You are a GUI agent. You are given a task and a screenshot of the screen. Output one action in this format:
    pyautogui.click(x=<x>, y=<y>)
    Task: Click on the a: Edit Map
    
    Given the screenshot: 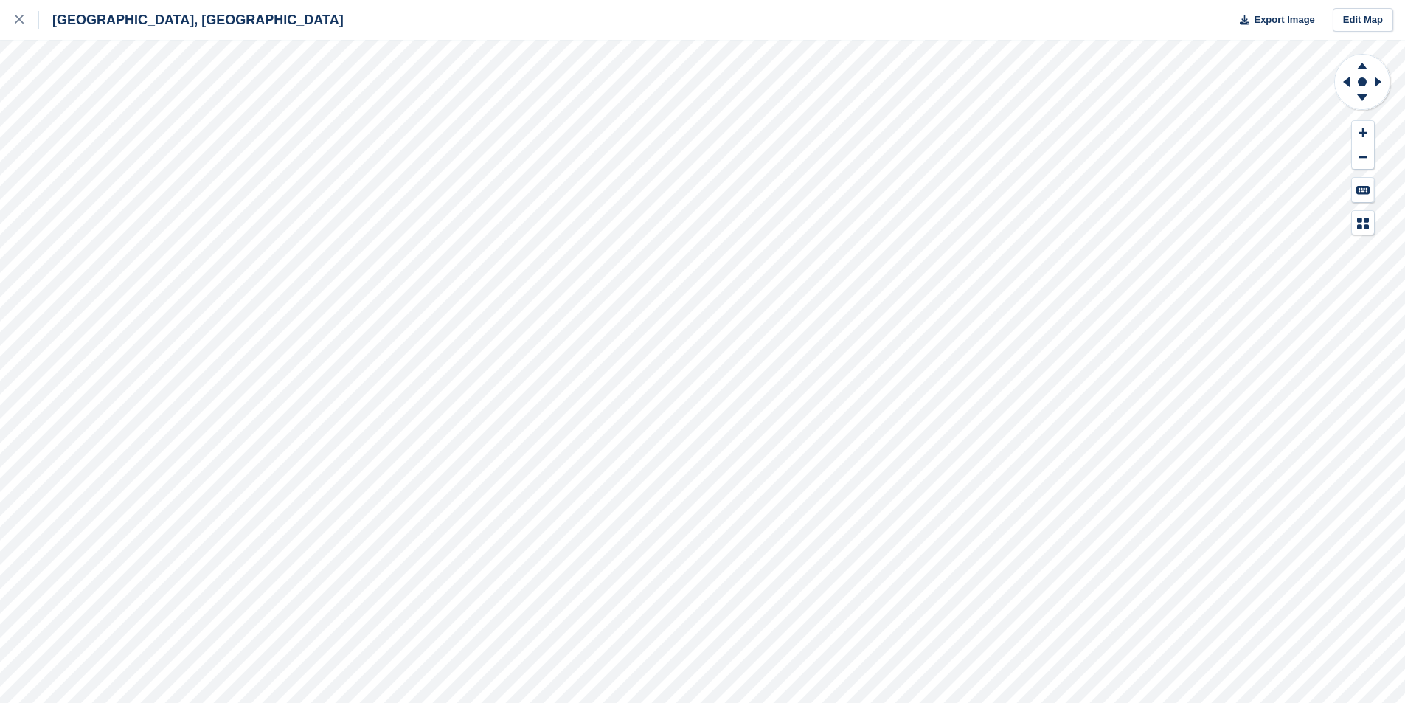 What is the action you would take?
    pyautogui.click(x=1363, y=20)
    